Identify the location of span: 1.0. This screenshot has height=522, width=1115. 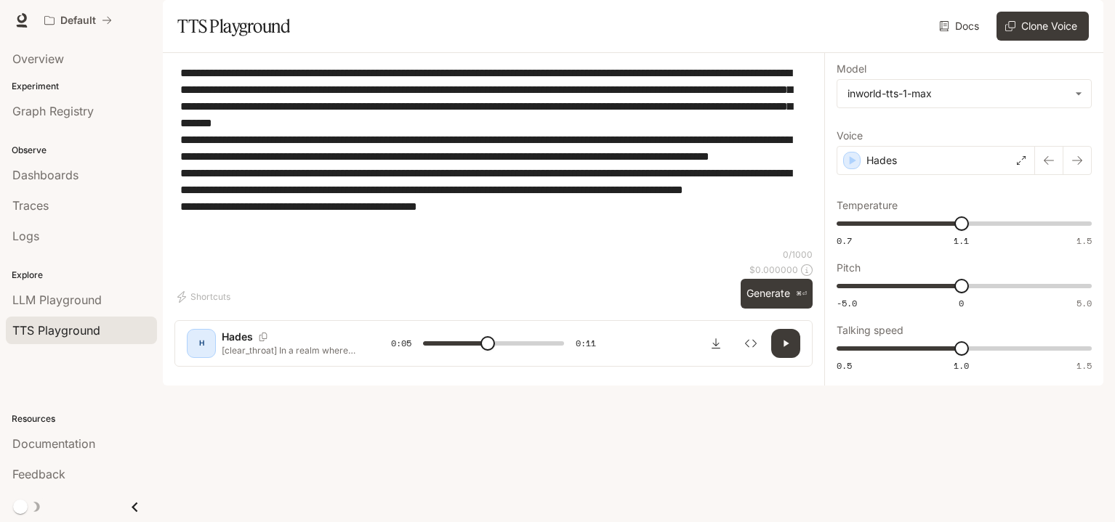
(961, 366).